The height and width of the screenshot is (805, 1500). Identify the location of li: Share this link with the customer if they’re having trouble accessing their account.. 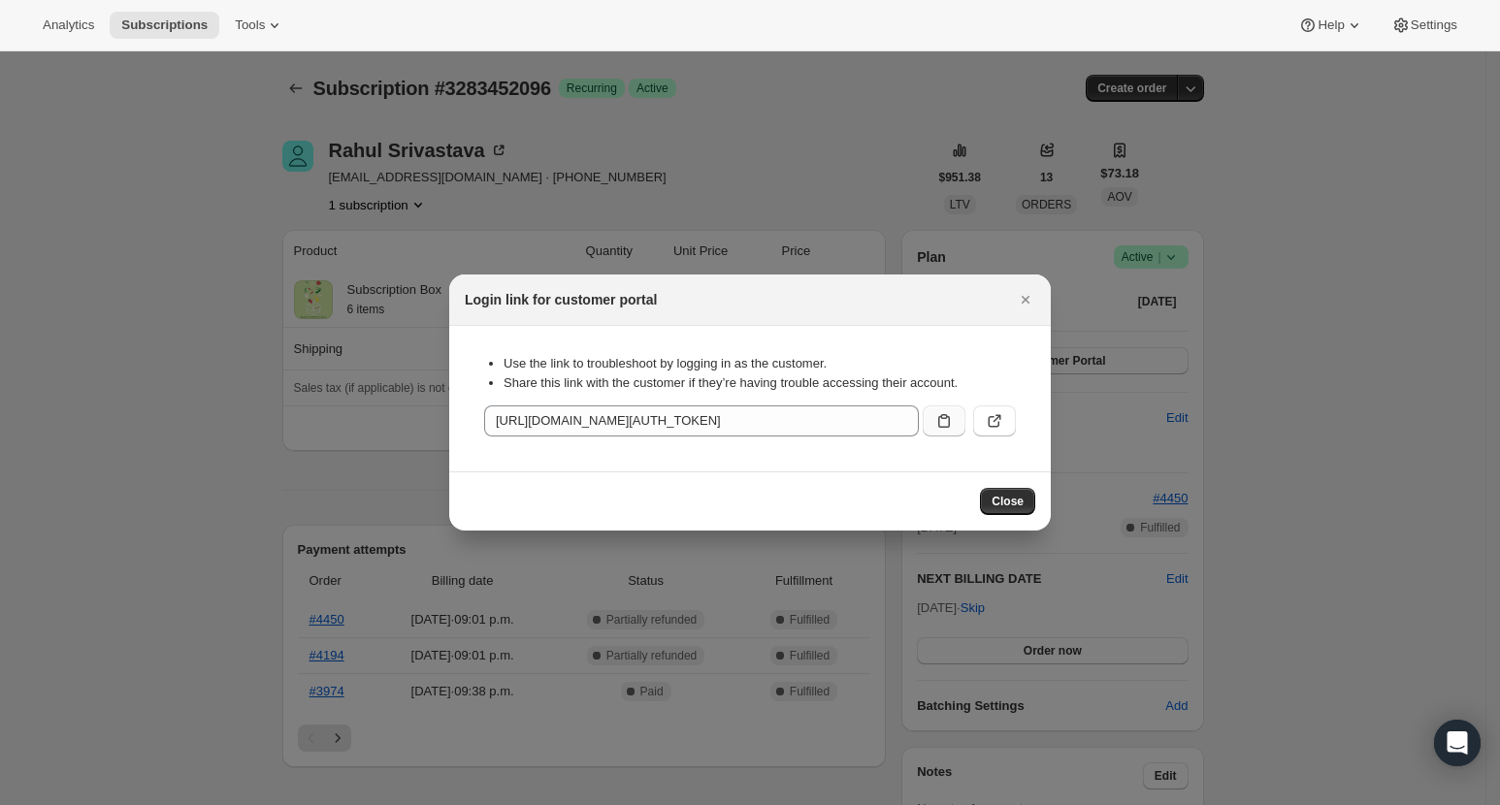
(760, 383).